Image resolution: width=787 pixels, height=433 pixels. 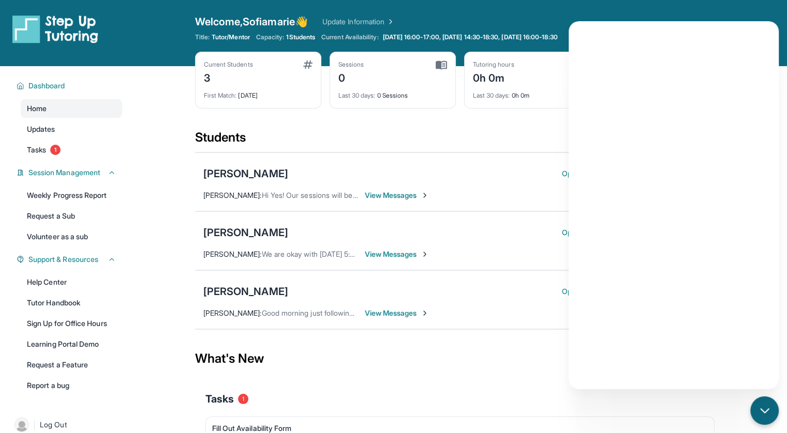 I want to click on div: Students, so click(x=460, y=141).